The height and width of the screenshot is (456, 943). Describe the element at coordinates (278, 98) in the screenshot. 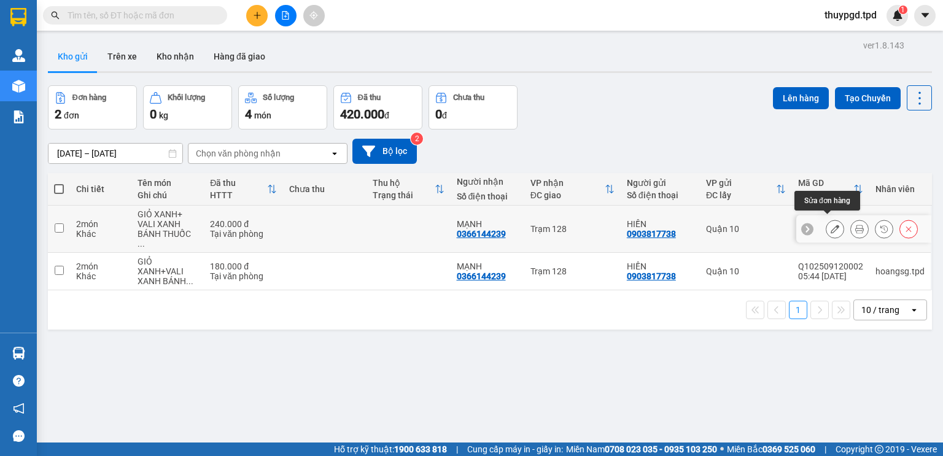

I see `div: Số lượng` at that location.